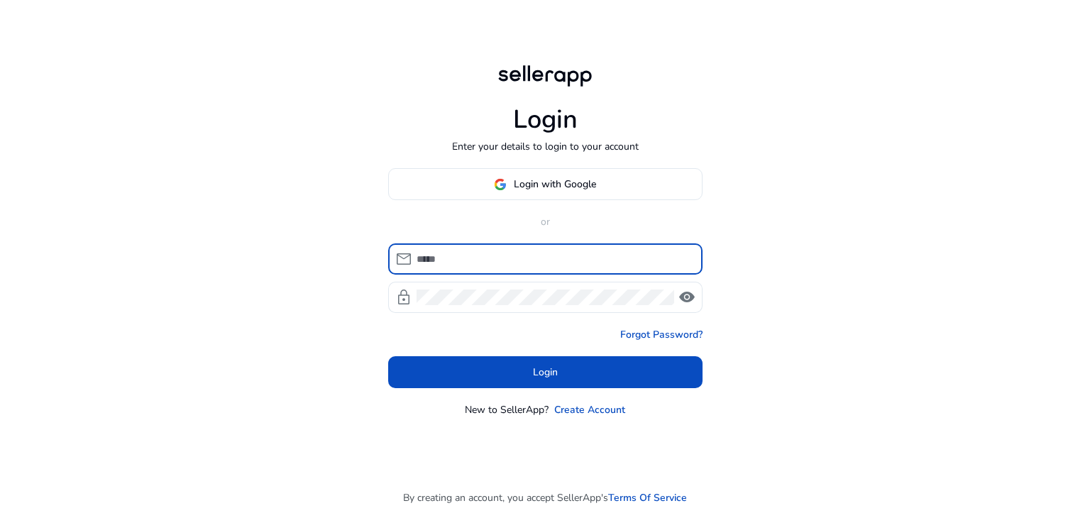  I want to click on span: lock, so click(404, 297).